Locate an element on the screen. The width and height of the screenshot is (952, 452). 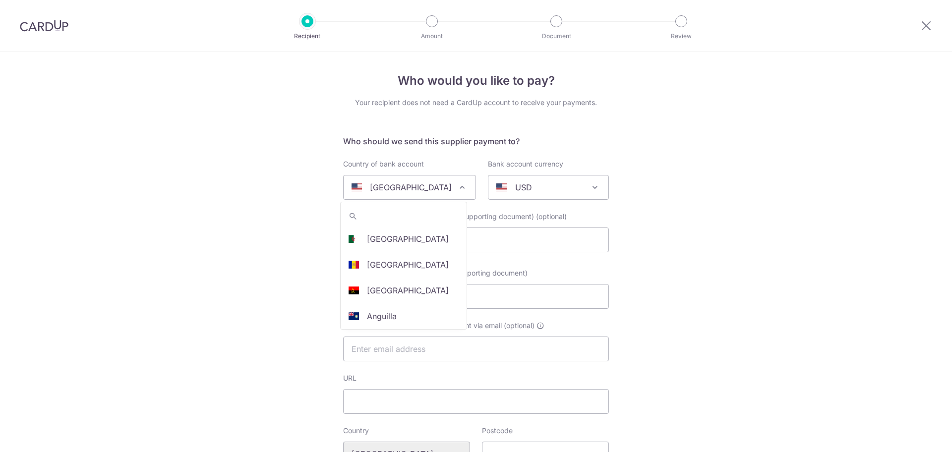
span: (optional) is located at coordinates (551, 217).